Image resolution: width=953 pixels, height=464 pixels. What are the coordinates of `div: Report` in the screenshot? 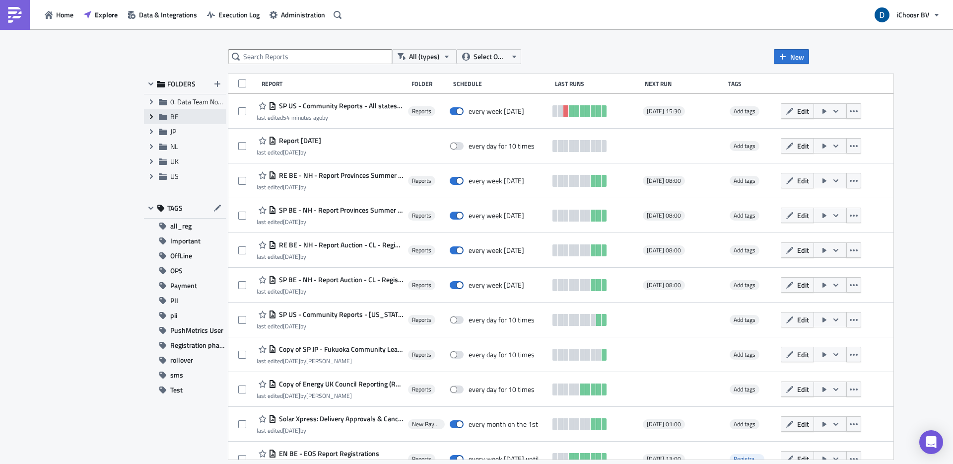 It's located at (334, 83).